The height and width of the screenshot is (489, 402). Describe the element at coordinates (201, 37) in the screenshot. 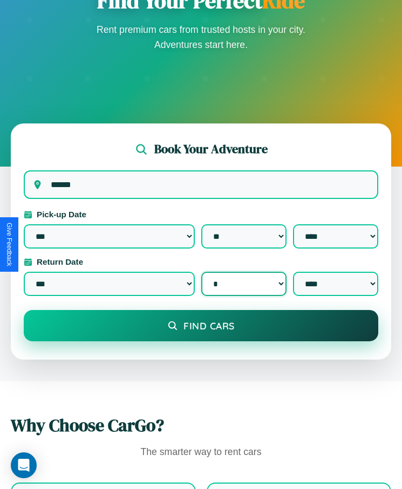

I see `p: Rent premium cars from trusted hosts in your city. Adventures start here.` at that location.